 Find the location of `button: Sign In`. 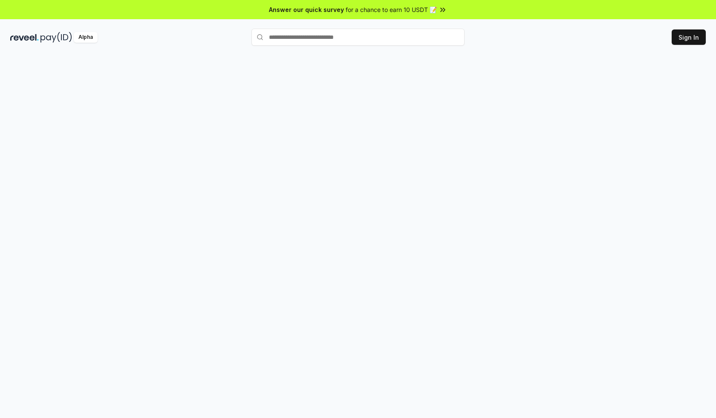

button: Sign In is located at coordinates (689, 37).